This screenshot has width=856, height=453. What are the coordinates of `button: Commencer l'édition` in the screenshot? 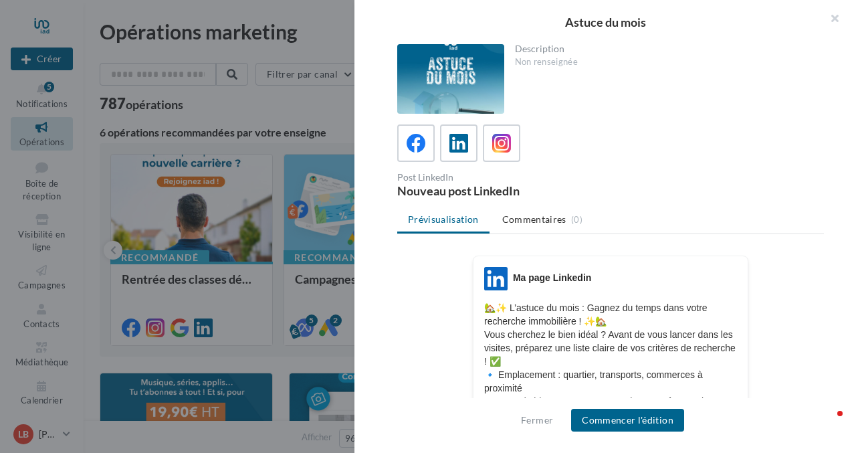 It's located at (627, 420).